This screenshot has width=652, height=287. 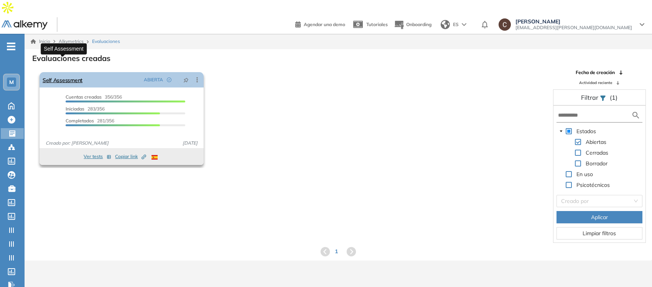 I want to click on span: 356/356, so click(x=94, y=97).